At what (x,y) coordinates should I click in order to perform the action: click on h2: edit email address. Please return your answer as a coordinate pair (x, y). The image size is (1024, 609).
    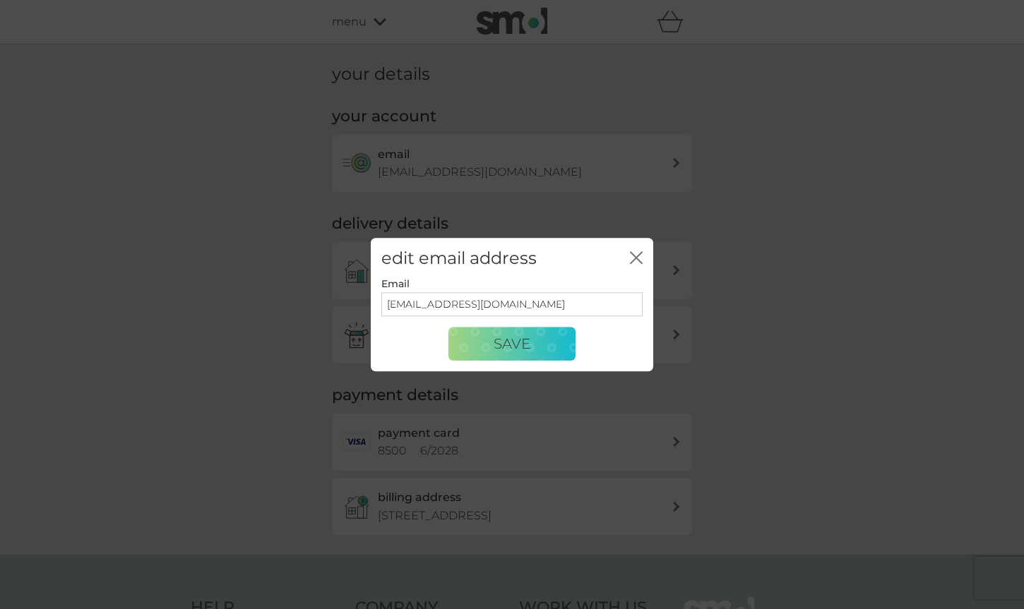
    Looking at the image, I should click on (459, 258).